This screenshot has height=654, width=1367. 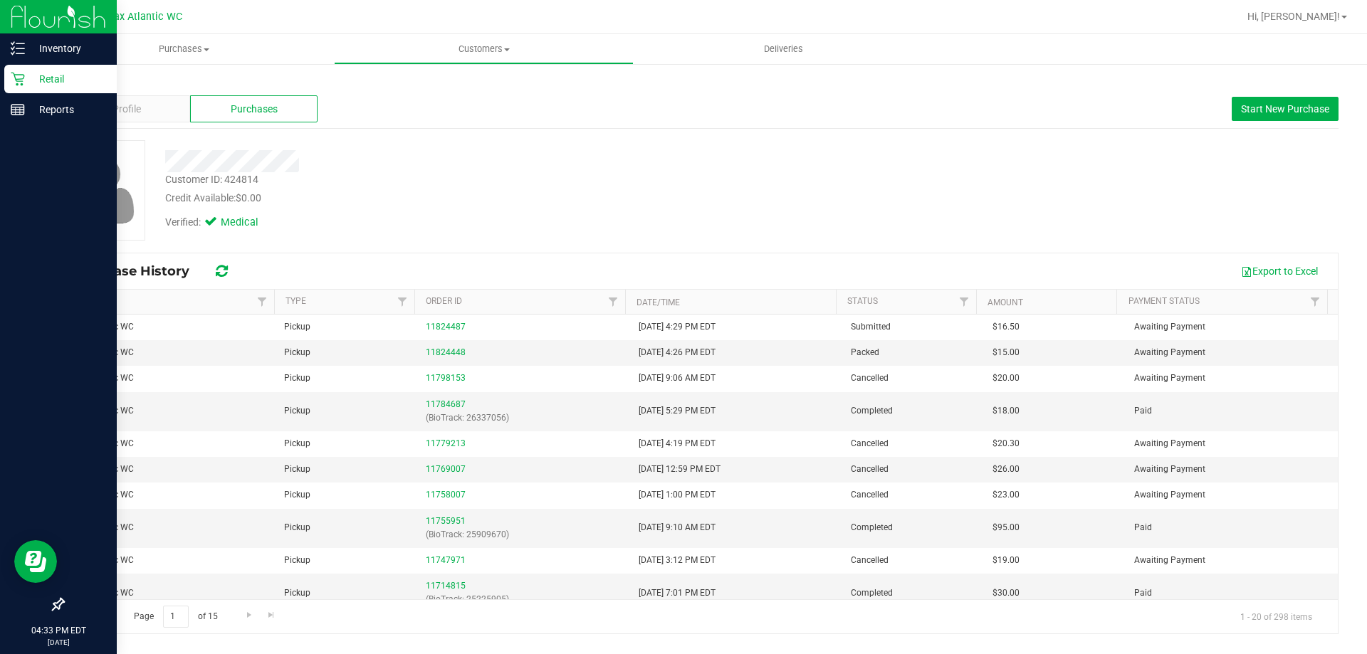 I want to click on a: 11784687, so click(x=446, y=404).